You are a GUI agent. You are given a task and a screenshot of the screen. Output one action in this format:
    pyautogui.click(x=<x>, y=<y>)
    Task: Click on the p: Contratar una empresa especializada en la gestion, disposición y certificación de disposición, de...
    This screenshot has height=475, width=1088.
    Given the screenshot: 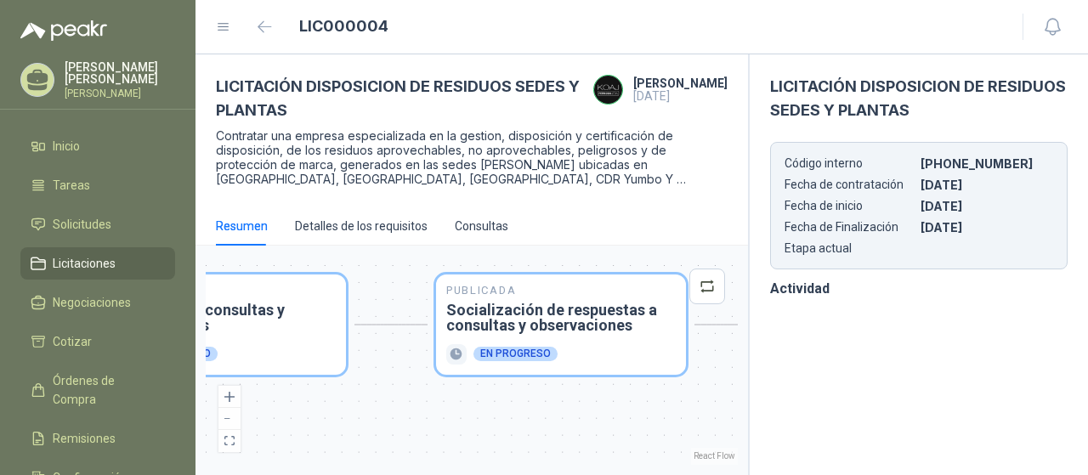 What is the action you would take?
    pyautogui.click(x=472, y=157)
    